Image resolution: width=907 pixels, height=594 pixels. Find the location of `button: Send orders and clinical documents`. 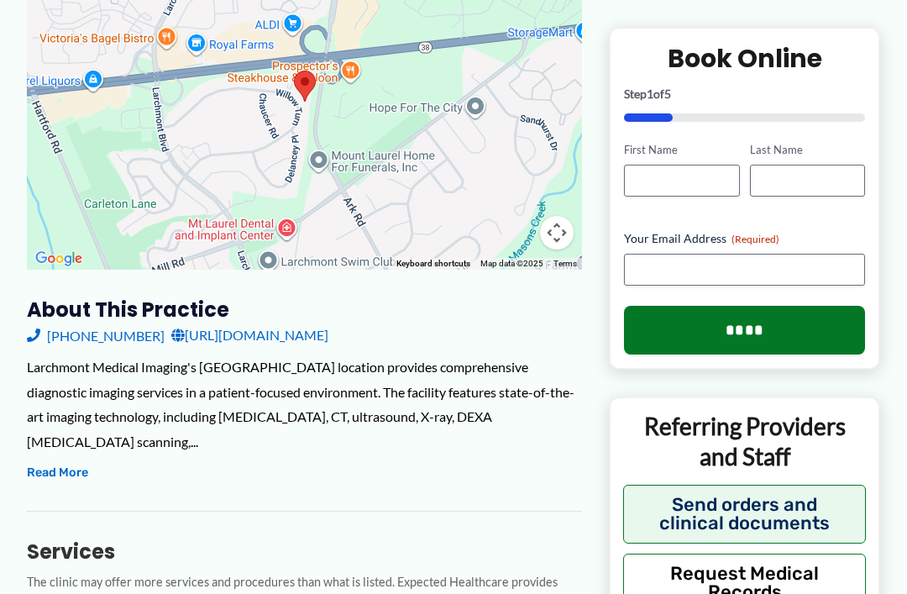

button: Send orders and clinical documents is located at coordinates (744, 513).